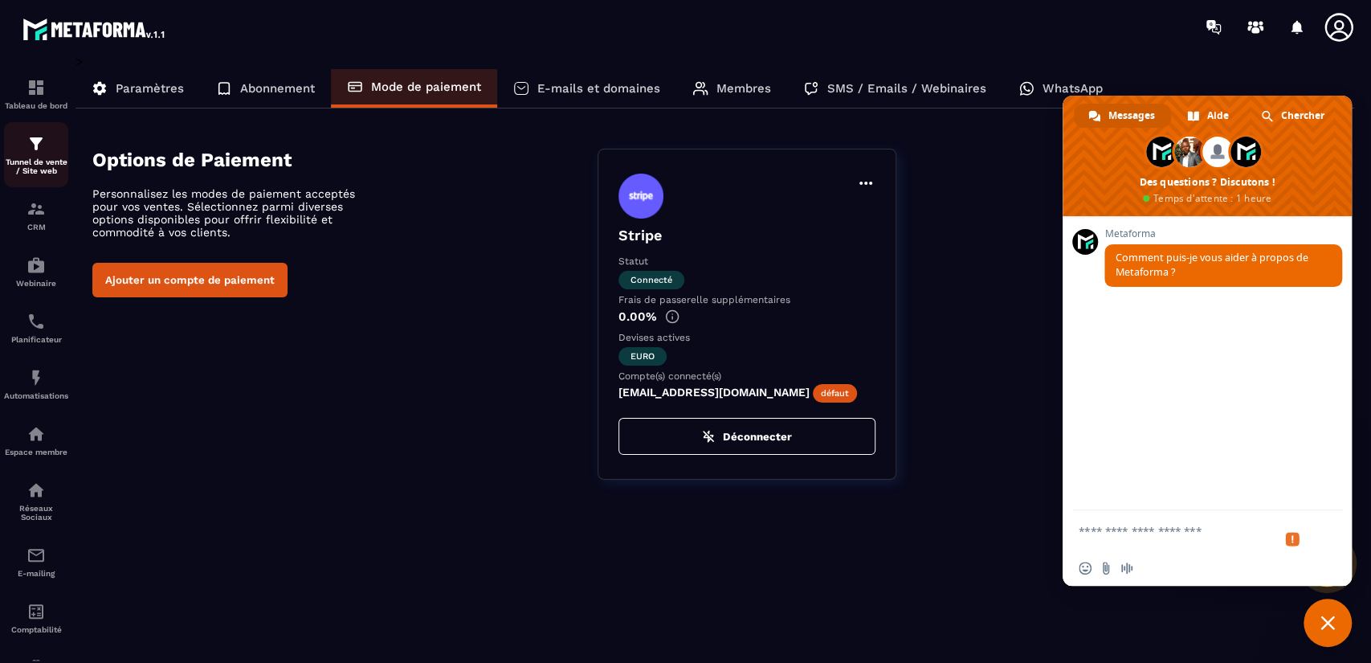 This screenshot has height=663, width=1371. What do you see at coordinates (36, 629) in the screenshot?
I see `p: Comptabilité` at bounding box center [36, 629].